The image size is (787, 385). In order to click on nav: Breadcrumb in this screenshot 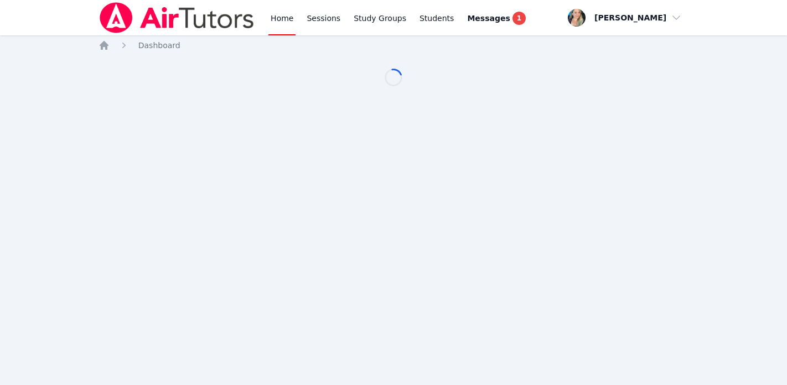, I will do `click(393, 45)`.